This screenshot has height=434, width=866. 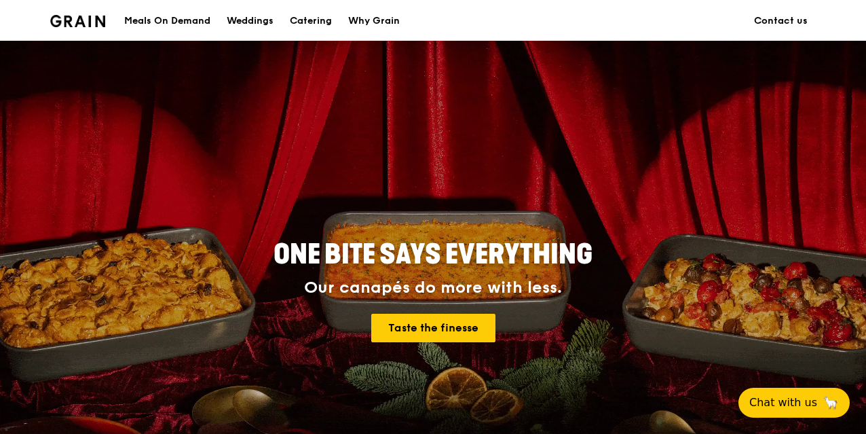 I want to click on img: Grain, so click(x=77, y=21).